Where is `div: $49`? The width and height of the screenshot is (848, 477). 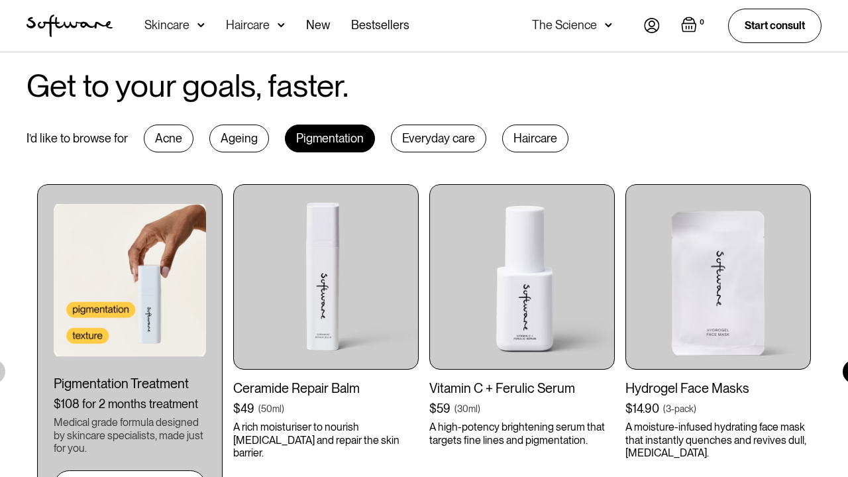 div: $49 is located at coordinates (244, 409).